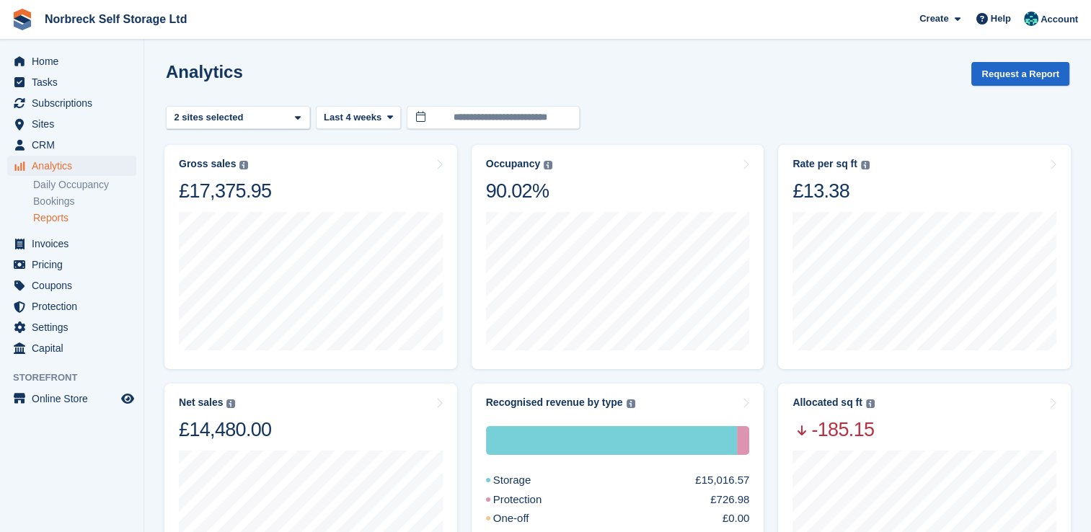 This screenshot has width=1091, height=532. I want to click on div: £0.00, so click(736, 518).